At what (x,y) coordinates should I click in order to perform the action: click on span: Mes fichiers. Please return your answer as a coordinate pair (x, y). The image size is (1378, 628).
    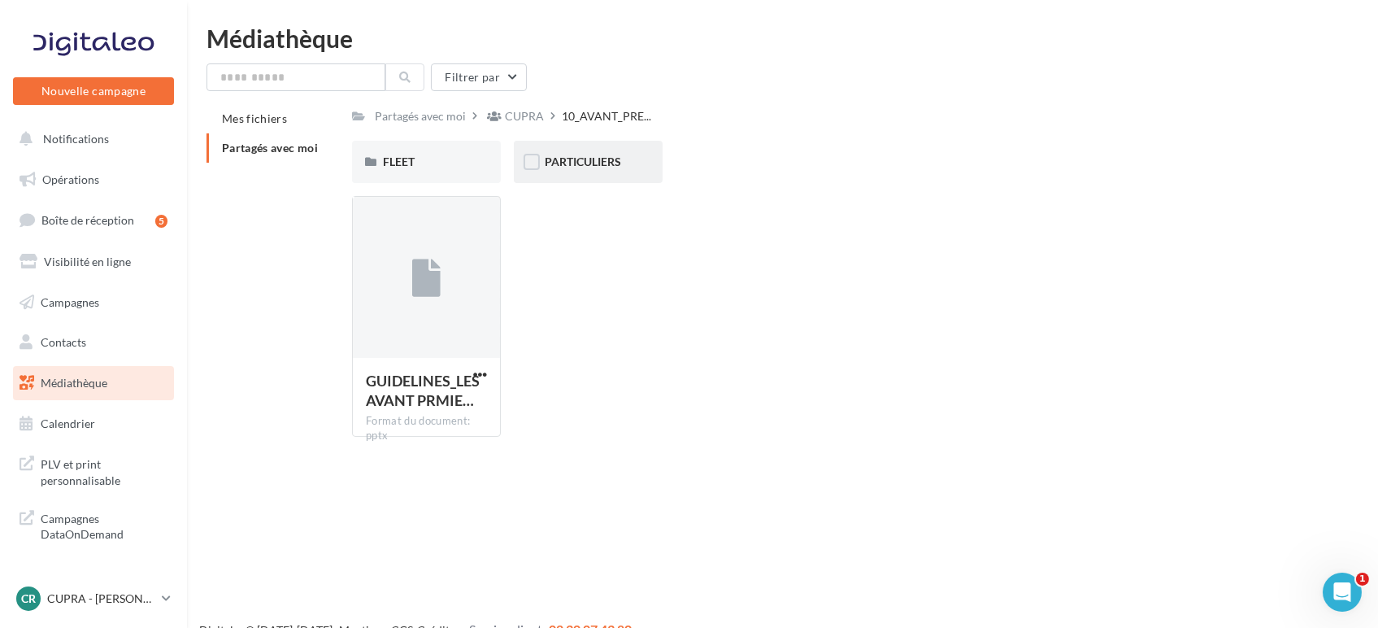
    Looking at the image, I should click on (254, 118).